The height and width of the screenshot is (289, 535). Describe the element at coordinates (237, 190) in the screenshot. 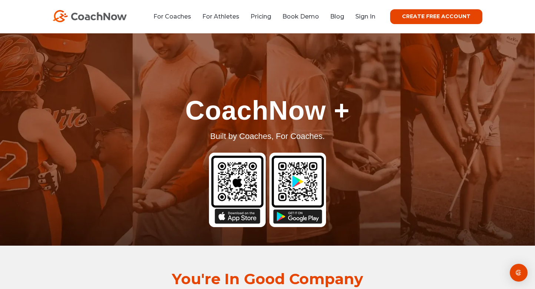

I see `img: Download CoachNow on the App Store` at that location.